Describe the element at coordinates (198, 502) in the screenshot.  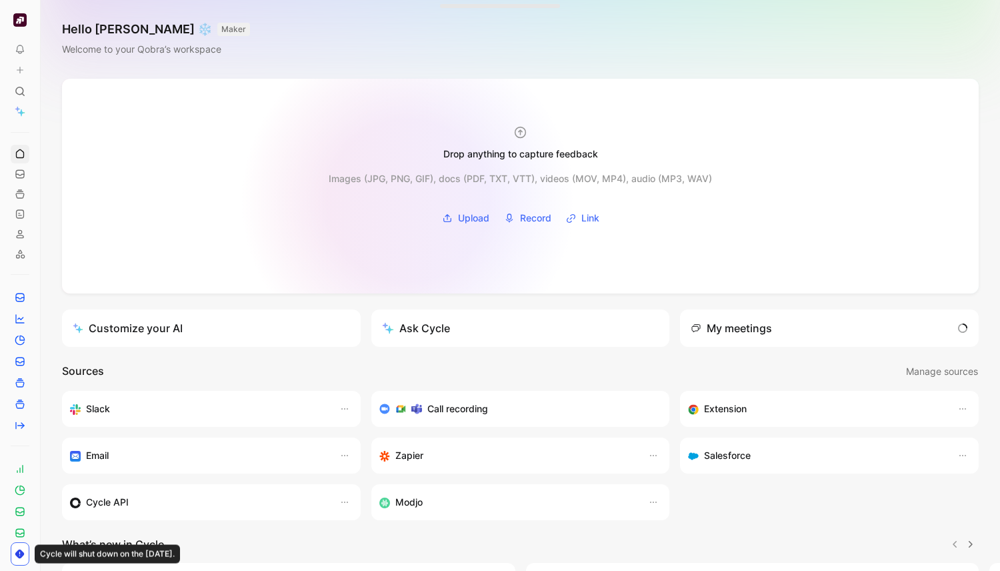
I see `div: Sync customers & send feedback from custom sources. Get inspired by our favorite use case` at that location.